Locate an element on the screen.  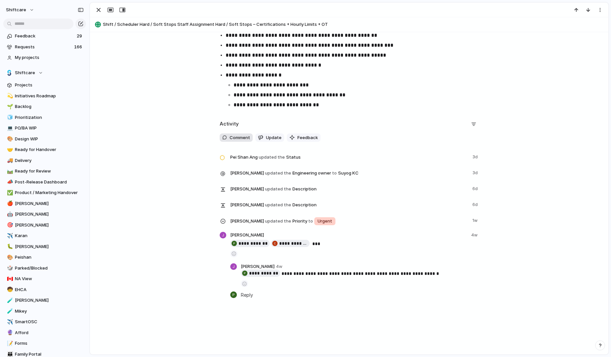
span: Status is located at coordinates (350, 157).